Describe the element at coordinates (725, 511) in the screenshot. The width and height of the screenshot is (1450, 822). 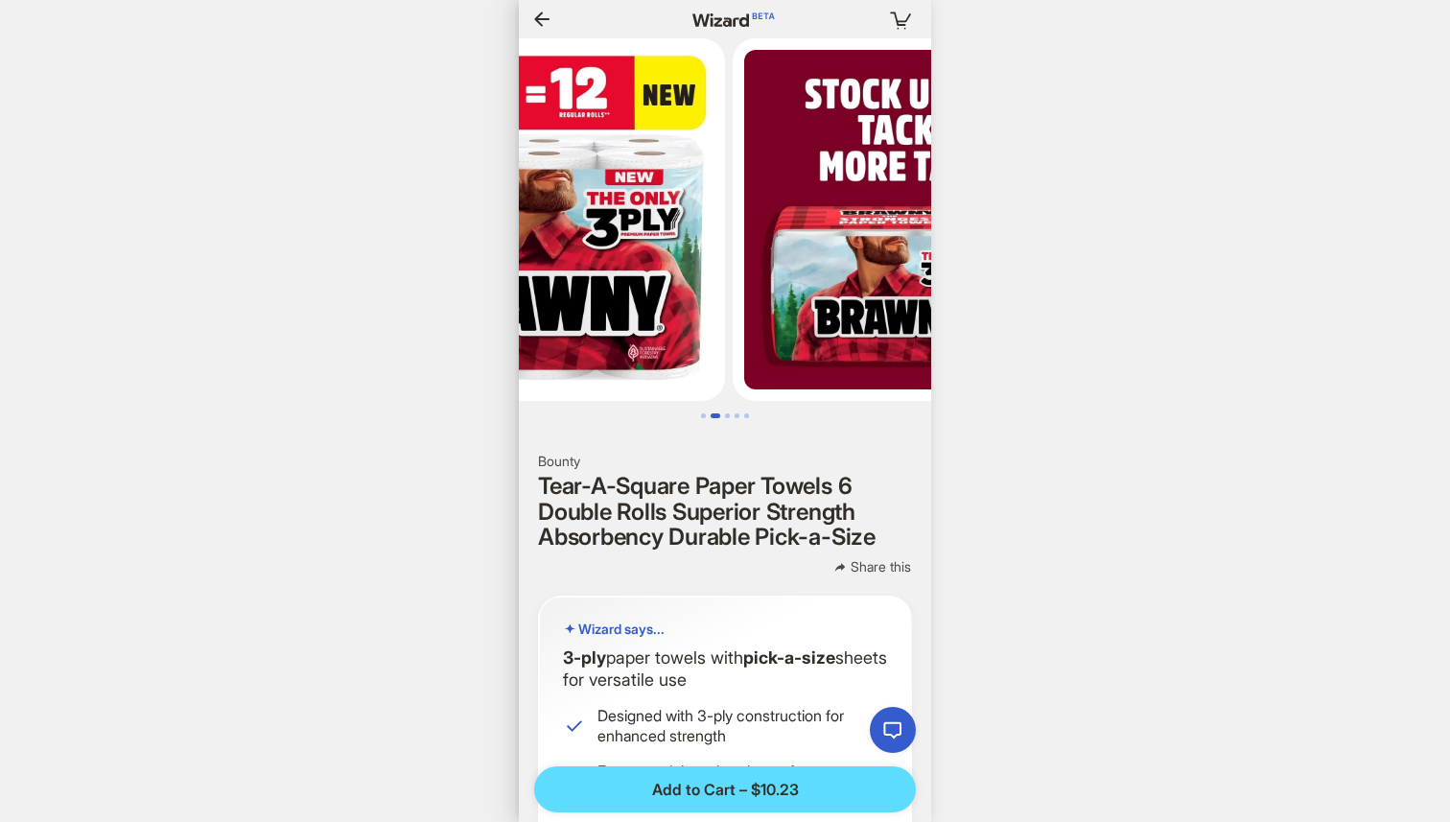
I see `h1: Tear-A-Square Paper Towels 6 Double Rolls Superior Strength Absorbency Durable Pick-a-Size` at that location.